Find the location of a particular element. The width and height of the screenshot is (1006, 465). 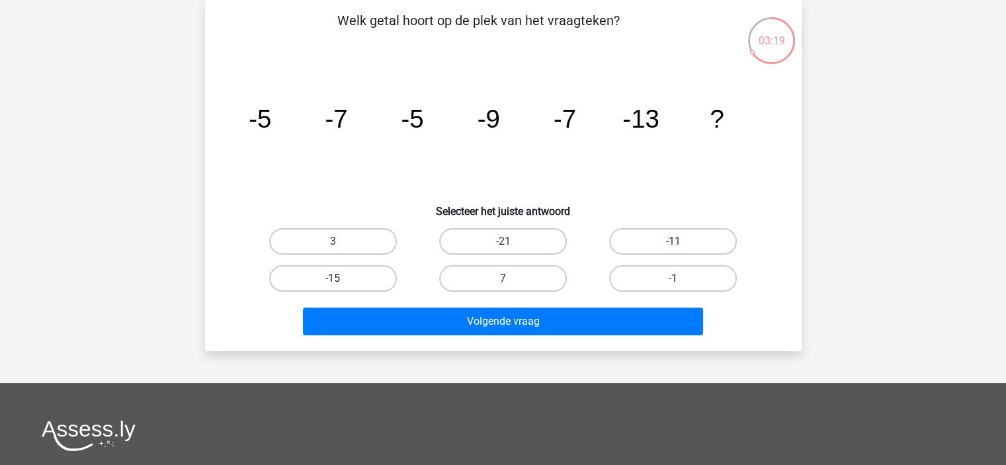

h6: Selecteer het juiste antwoord is located at coordinates (503, 206).